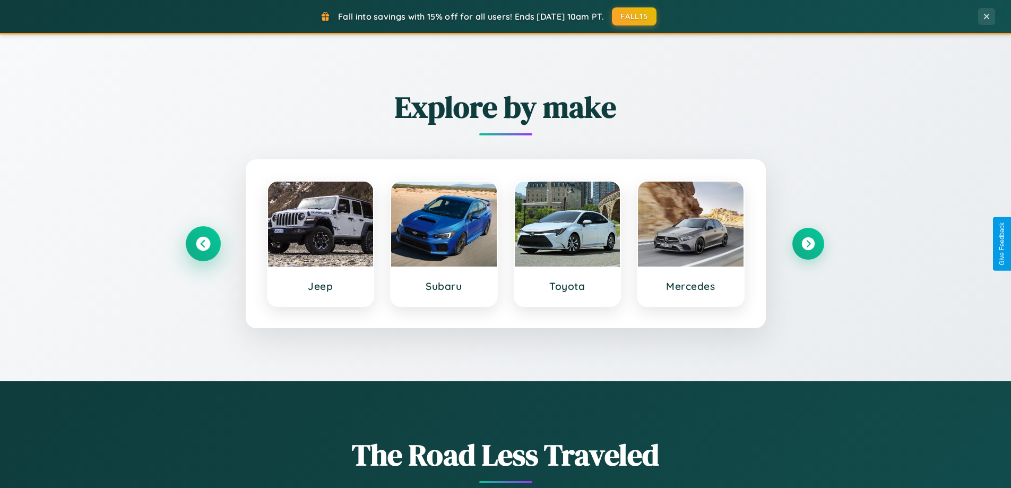 The height and width of the screenshot is (488, 1011). I want to click on h3: Toyota, so click(567, 286).